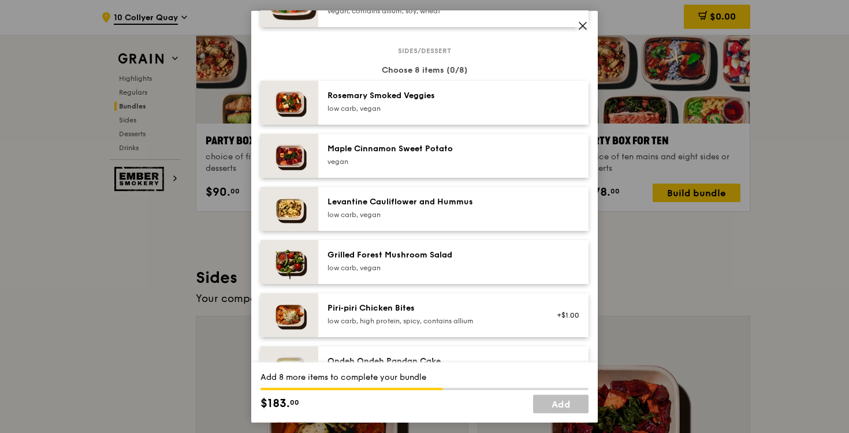 Image resolution: width=849 pixels, height=433 pixels. Describe the element at coordinates (289, 156) in the screenshot. I see `img: daily_normal_Maple_Cinnamon_Sweet_Potato__Horizontal_.jpg` at that location.